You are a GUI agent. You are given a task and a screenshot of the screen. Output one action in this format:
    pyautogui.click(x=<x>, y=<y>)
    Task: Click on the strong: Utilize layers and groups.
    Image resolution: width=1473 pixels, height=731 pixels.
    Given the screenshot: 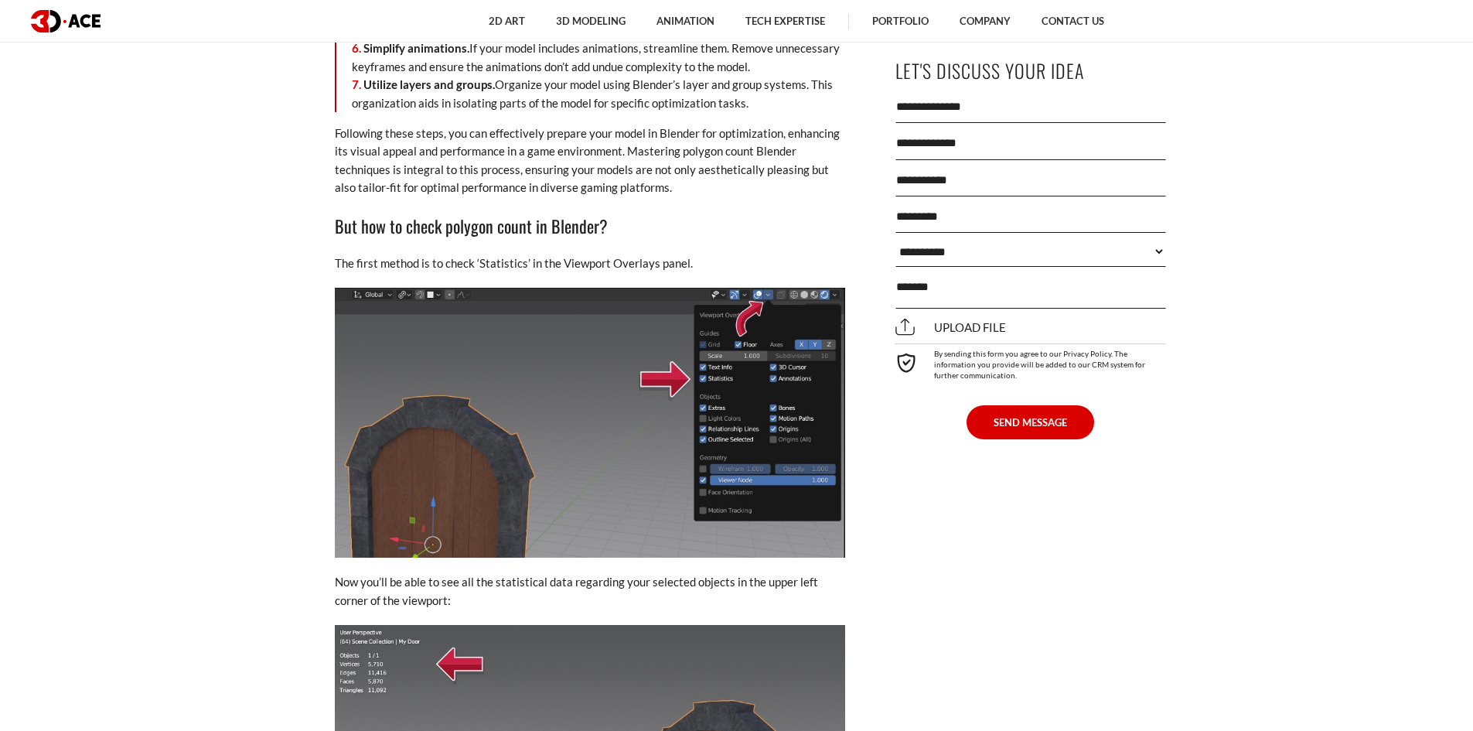 What is the action you would take?
    pyautogui.click(x=429, y=84)
    